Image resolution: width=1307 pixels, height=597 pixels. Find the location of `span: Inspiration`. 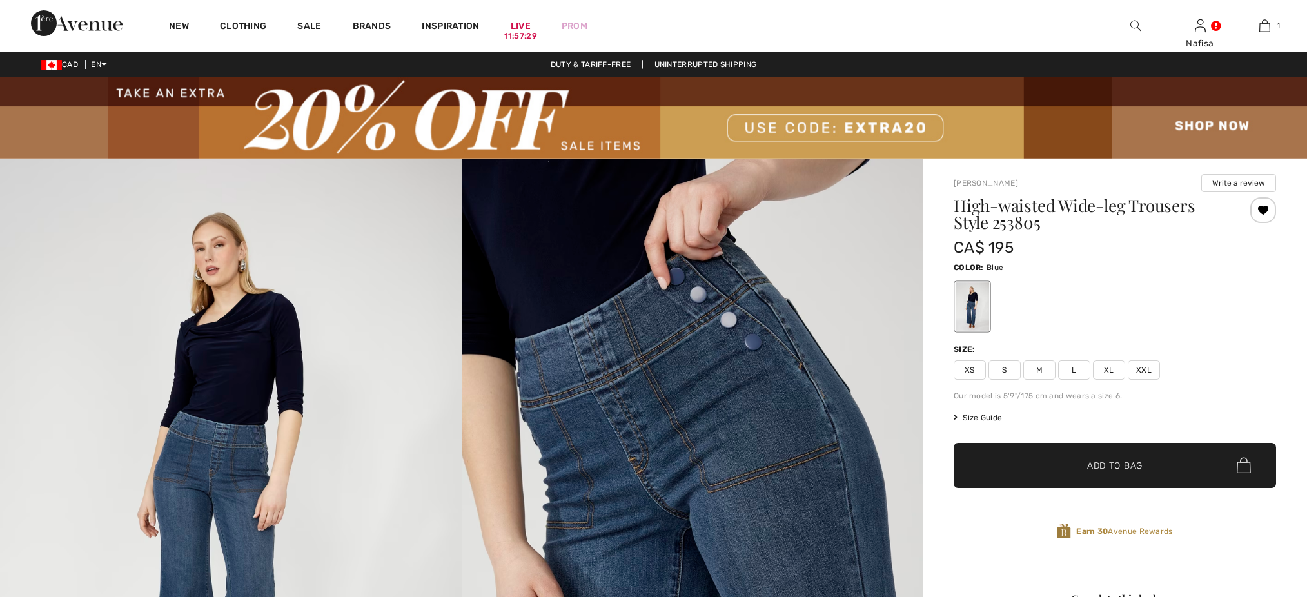

span: Inspiration is located at coordinates (450, 27).